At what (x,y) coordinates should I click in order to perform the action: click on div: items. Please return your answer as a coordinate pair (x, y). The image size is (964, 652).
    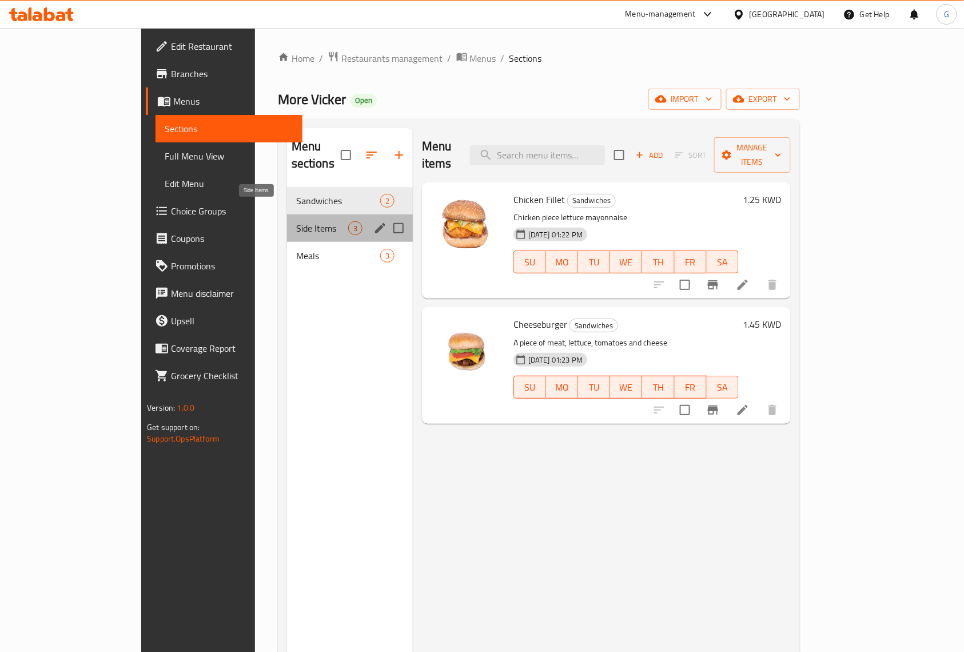
    Looking at the image, I should click on (387, 255).